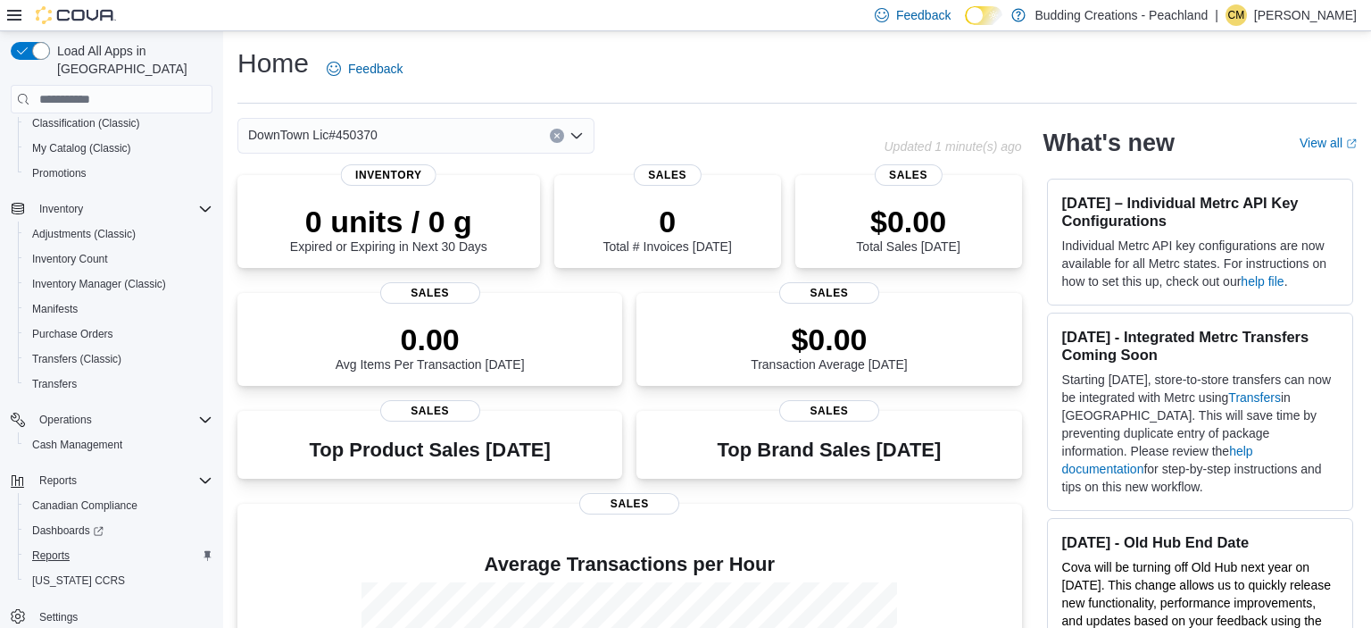  Describe the element at coordinates (1237, 15) in the screenshot. I see `span: CM` at that location.